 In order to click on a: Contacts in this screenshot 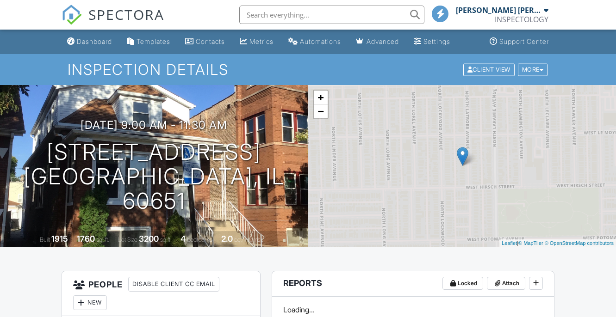, I will do `click(205, 42)`.